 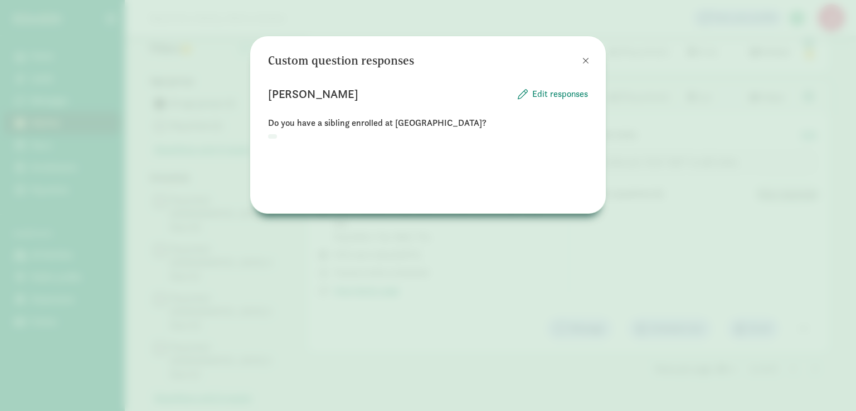 What do you see at coordinates (341, 61) in the screenshot?
I see `h3: Custom question responses` at bounding box center [341, 61].